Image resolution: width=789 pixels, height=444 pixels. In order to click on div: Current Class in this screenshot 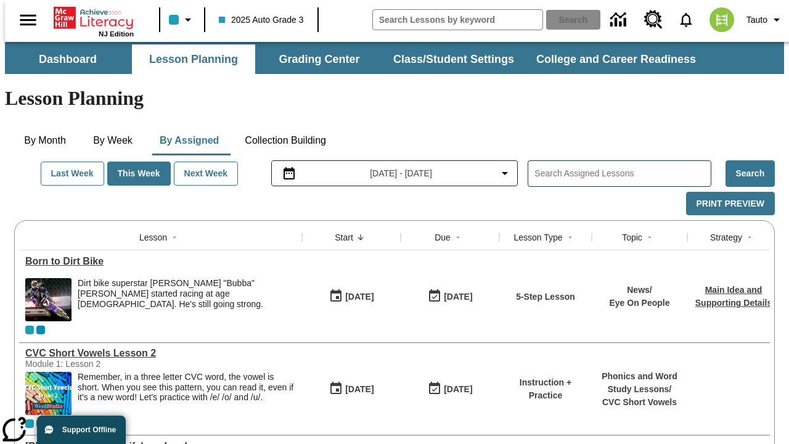, I will do `click(30, 330)`.